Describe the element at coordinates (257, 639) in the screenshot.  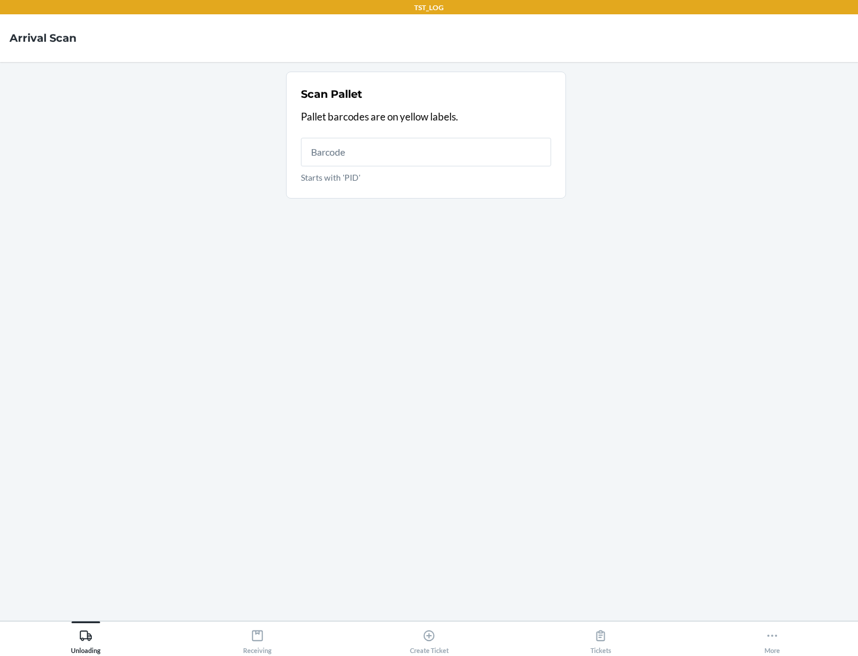
I see `div: Receiving` at that location.